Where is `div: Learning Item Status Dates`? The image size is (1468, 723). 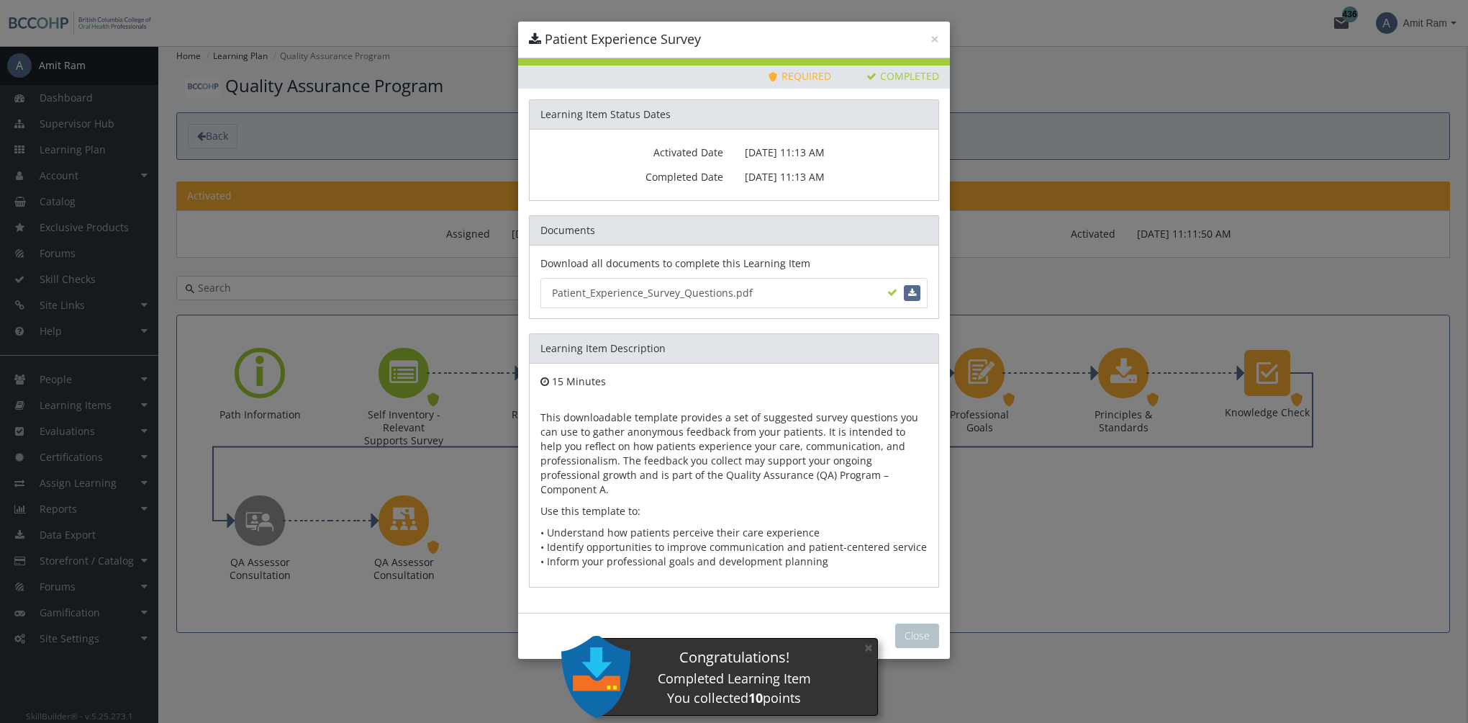
div: Learning Item Status Dates is located at coordinates (734, 114).